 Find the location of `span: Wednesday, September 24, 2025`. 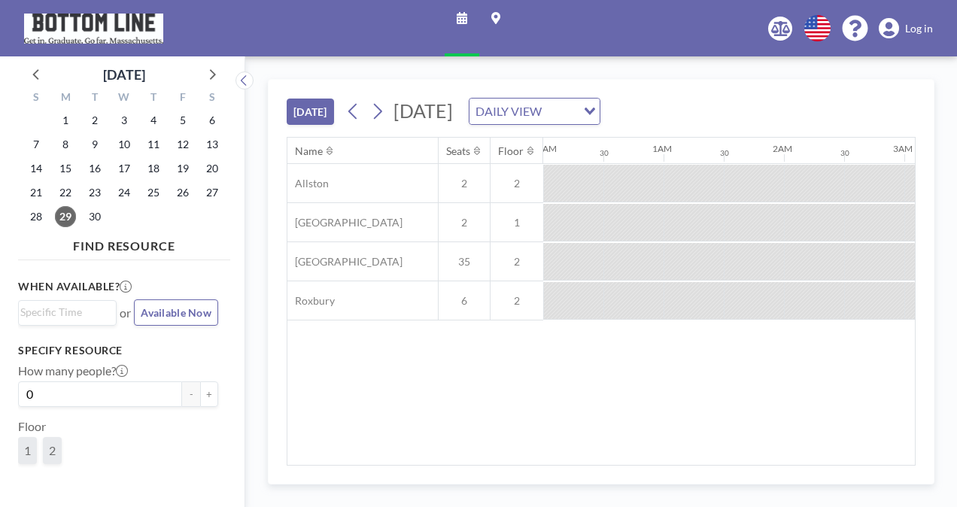

span: Wednesday, September 24, 2025 is located at coordinates (124, 193).